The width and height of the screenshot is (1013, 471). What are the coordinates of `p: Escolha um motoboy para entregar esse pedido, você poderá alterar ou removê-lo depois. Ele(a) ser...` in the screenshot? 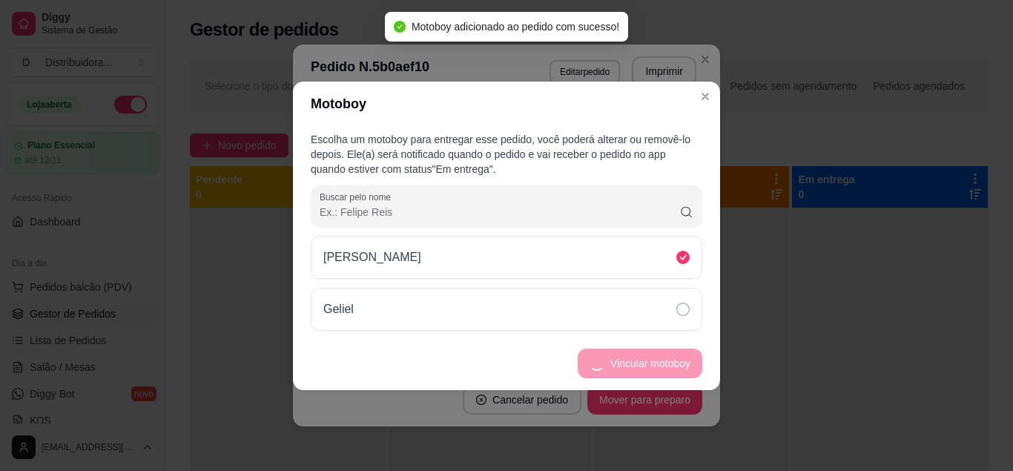 It's located at (507, 154).